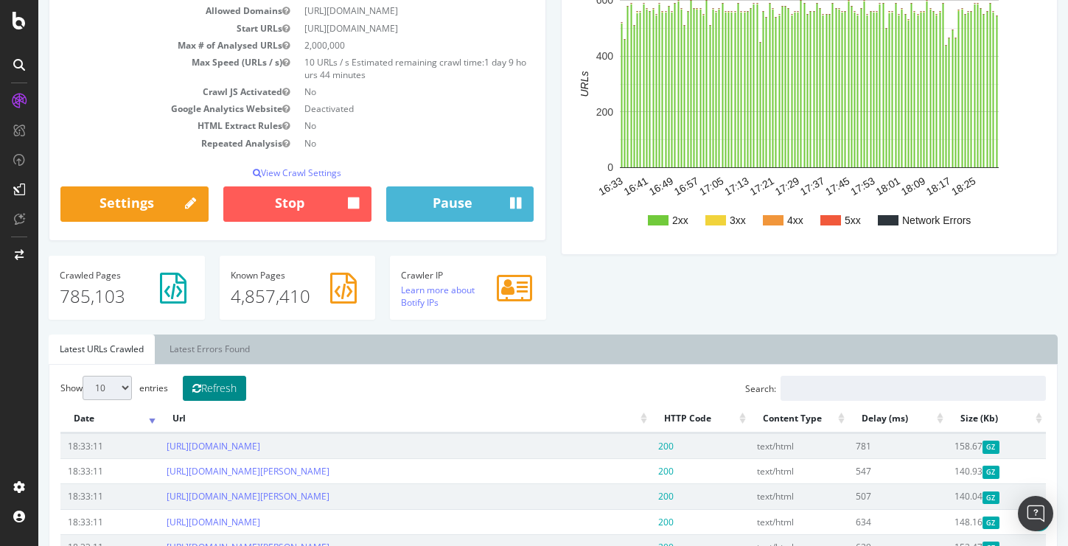  What do you see at coordinates (814, 220) in the screenshot?
I see `text: 5xx` at bounding box center [814, 220].